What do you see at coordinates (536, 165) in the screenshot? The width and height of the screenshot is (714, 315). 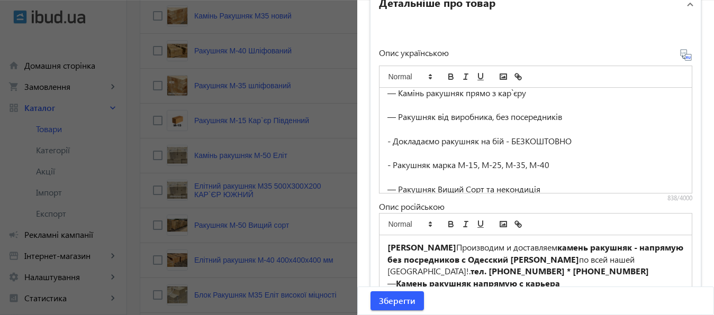 I see `div: - Ракушняк марка М-15, М-25, М-35, М-40` at bounding box center [536, 165].